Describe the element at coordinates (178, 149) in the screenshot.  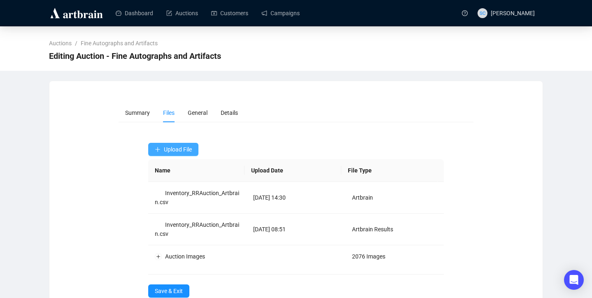
I see `span: Upload File` at that location.